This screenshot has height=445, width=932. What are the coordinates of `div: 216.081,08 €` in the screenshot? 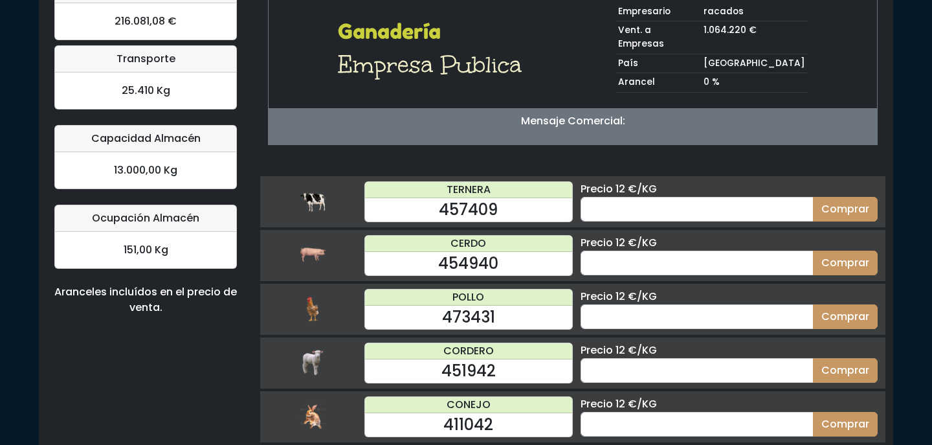 It's located at (146, 21).